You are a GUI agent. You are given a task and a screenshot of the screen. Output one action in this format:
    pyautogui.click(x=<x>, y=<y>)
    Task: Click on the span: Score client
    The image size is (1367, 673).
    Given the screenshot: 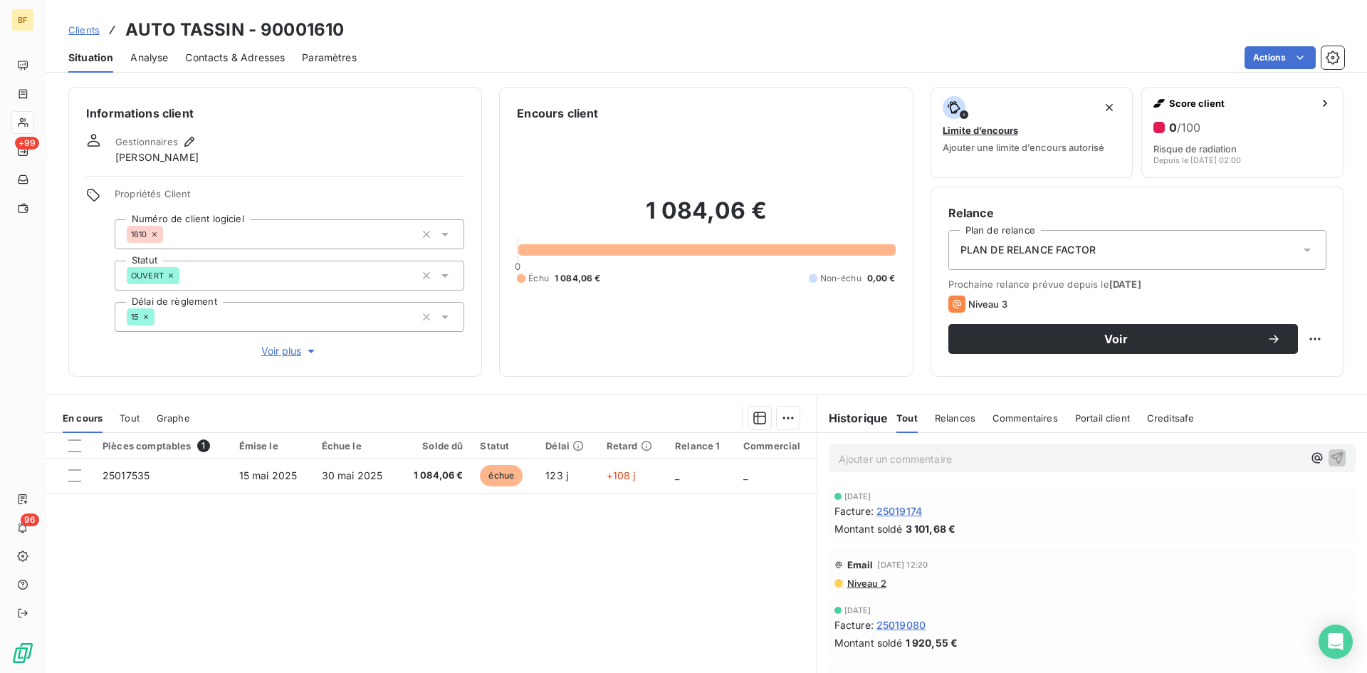 What is the action you would take?
    pyautogui.click(x=1241, y=103)
    